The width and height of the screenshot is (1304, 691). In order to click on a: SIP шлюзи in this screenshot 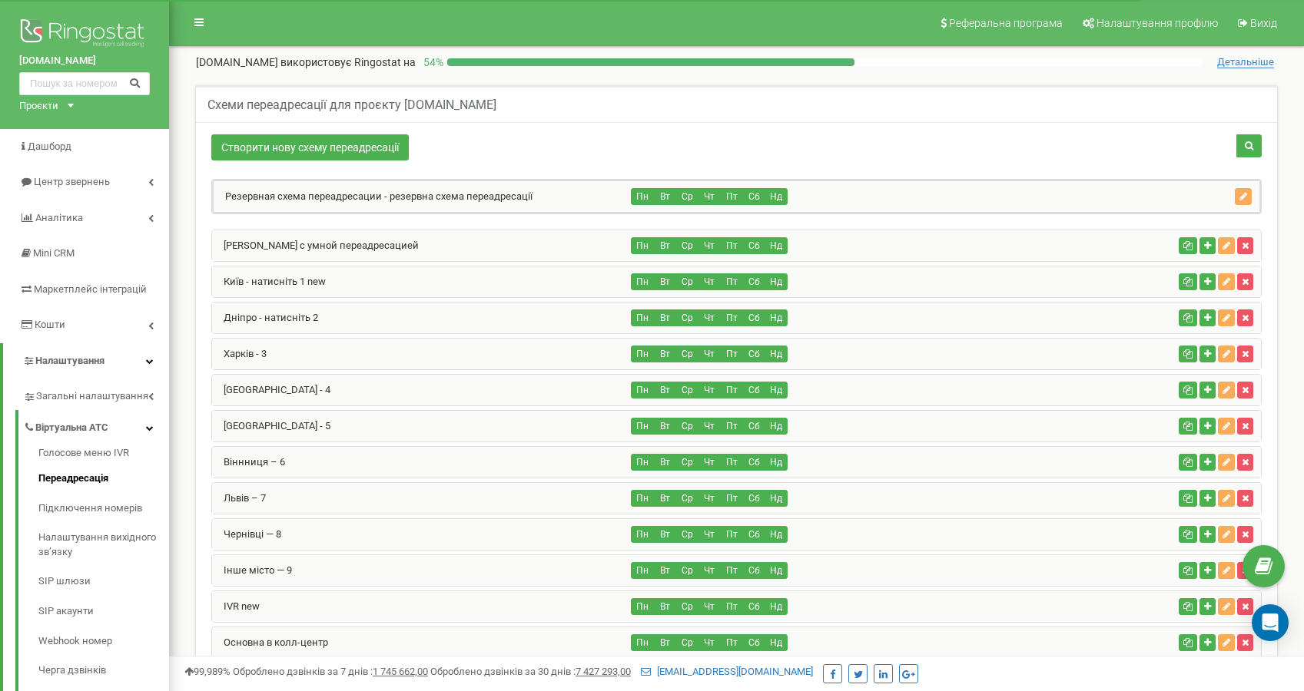, I will do `click(104, 582)`.